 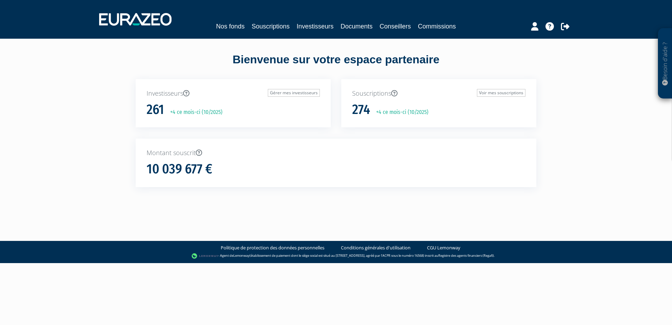 I want to click on p: Investisseurs, so click(x=233, y=94).